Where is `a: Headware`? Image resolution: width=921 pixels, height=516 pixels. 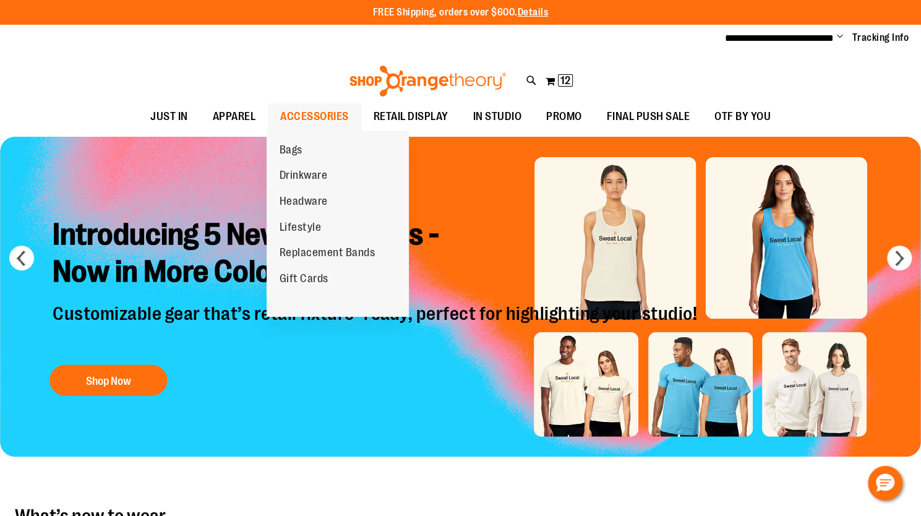 a: Headware is located at coordinates (303, 202).